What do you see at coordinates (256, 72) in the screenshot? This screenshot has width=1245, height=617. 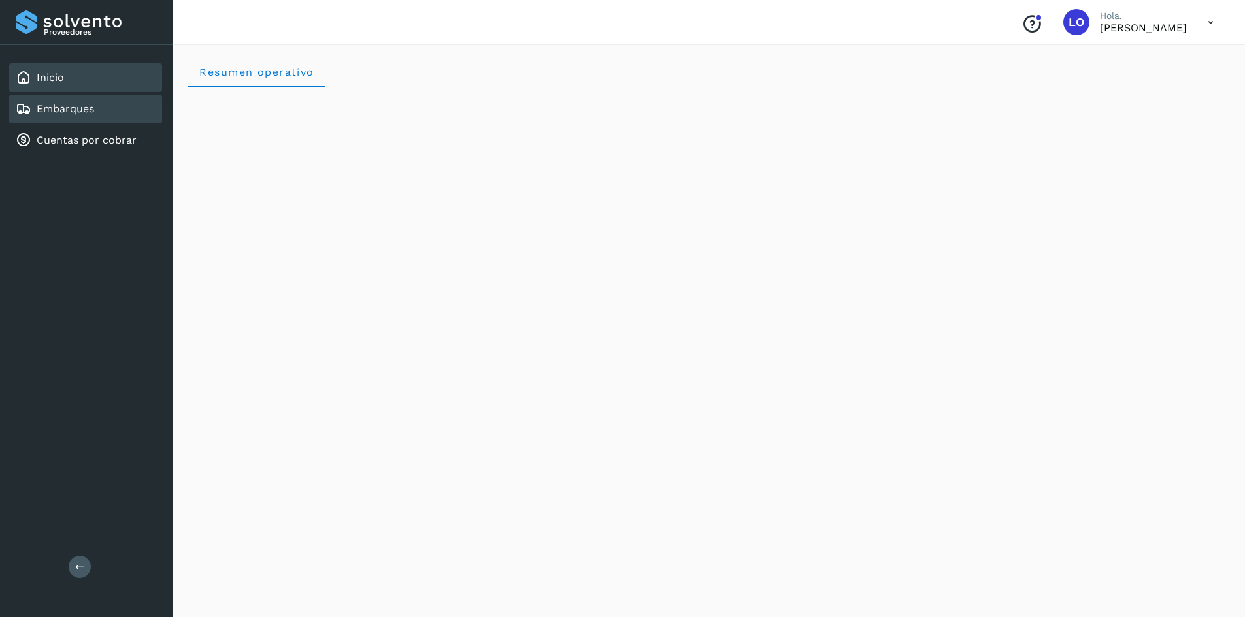 I see `span: Resumen operativo` at bounding box center [256, 72].